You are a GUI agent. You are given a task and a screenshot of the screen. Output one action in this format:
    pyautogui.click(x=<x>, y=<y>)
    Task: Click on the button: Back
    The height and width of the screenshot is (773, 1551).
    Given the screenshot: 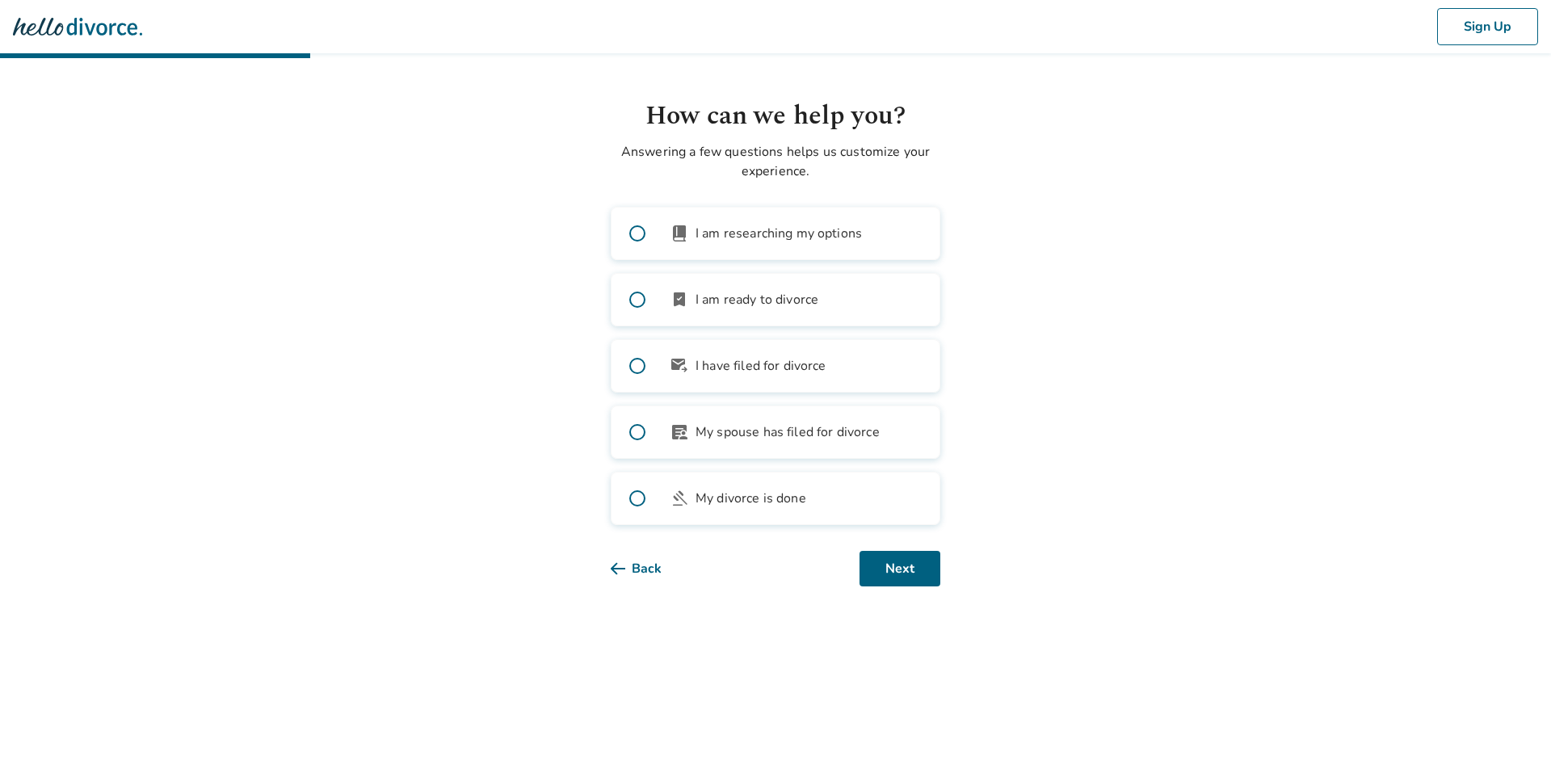 What is the action you would take?
    pyautogui.click(x=649, y=569)
    